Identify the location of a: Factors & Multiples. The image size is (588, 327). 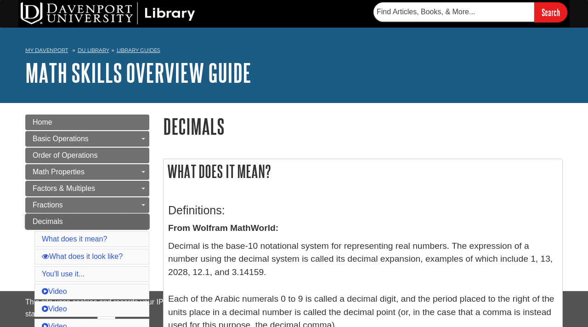
(87, 188).